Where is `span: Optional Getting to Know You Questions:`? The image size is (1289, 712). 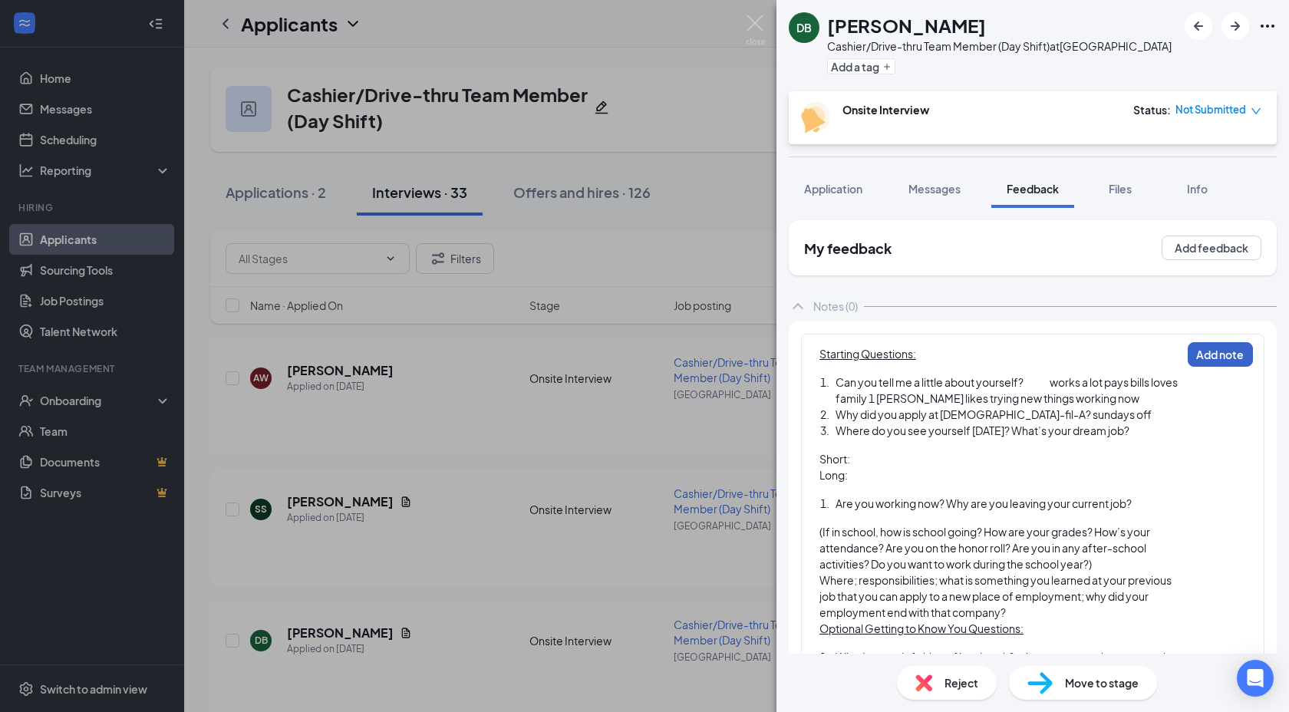
span: Optional Getting to Know You Questions: is located at coordinates (922, 628).